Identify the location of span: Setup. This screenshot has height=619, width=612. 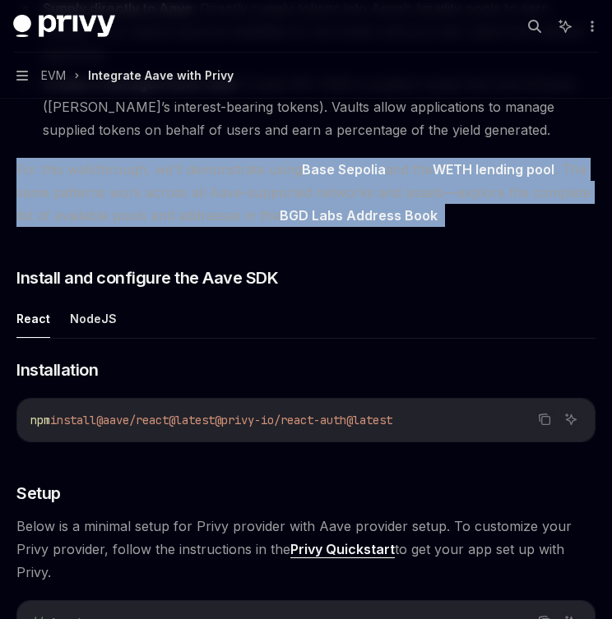
(39, 493).